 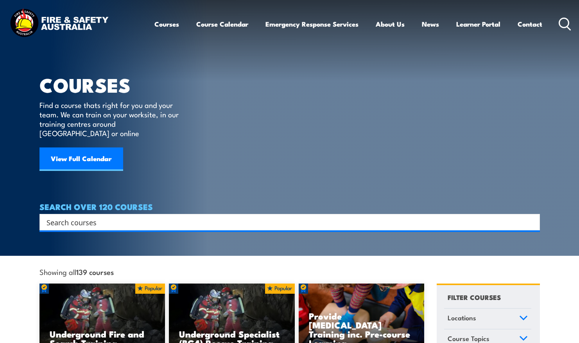 I want to click on a: Emergency Response Services, so click(x=312, y=24).